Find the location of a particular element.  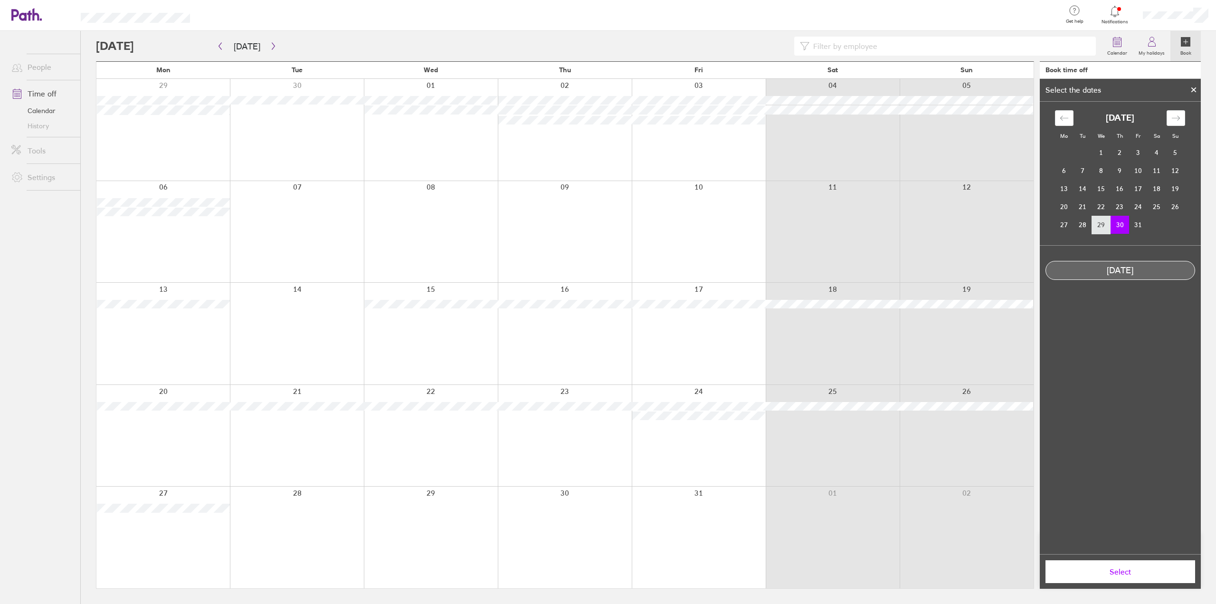

small: Mo is located at coordinates (1064, 136).